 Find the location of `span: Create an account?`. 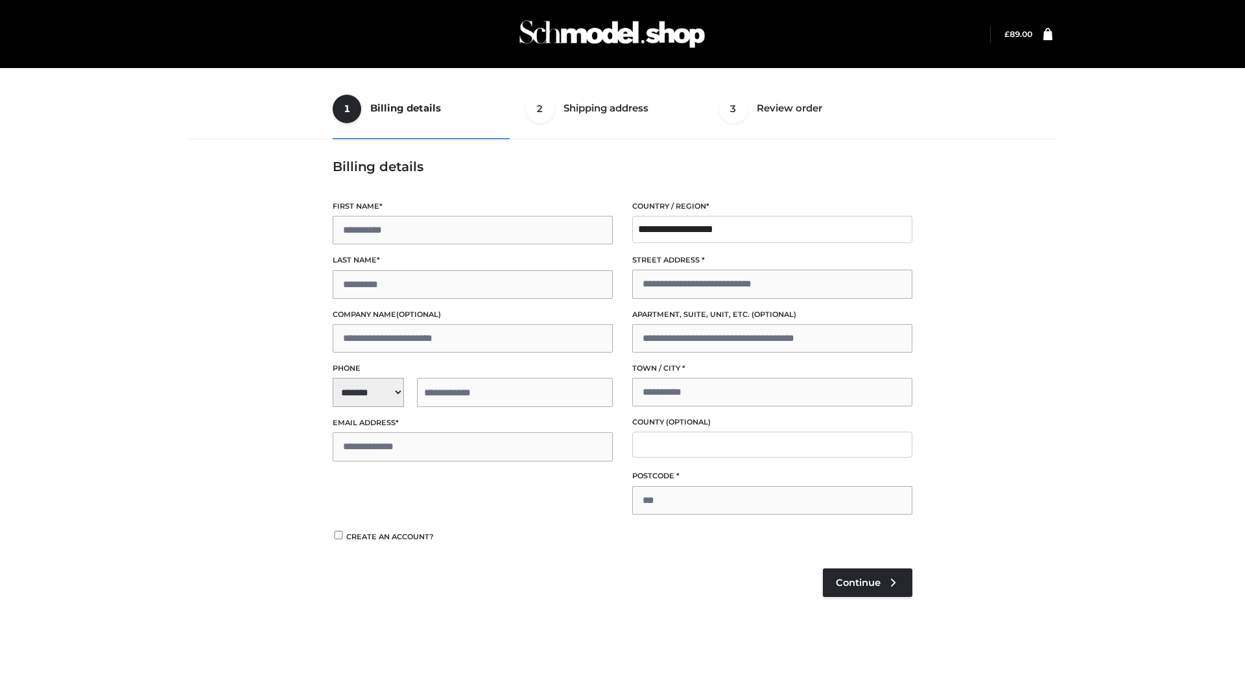

span: Create an account? is located at coordinates (390, 537).